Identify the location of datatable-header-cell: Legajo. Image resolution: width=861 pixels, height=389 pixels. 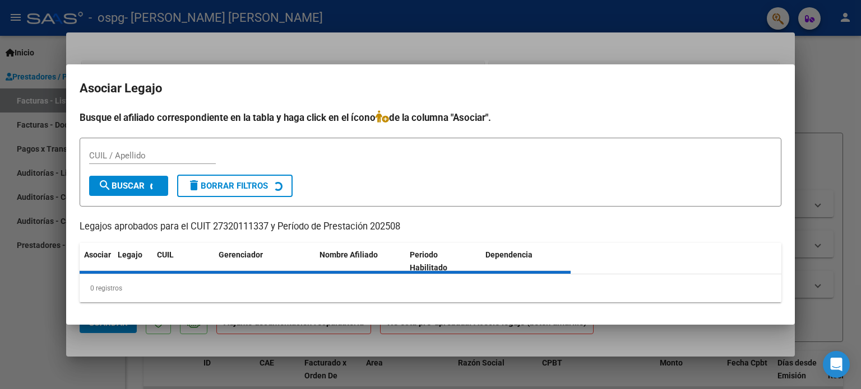
(133, 262).